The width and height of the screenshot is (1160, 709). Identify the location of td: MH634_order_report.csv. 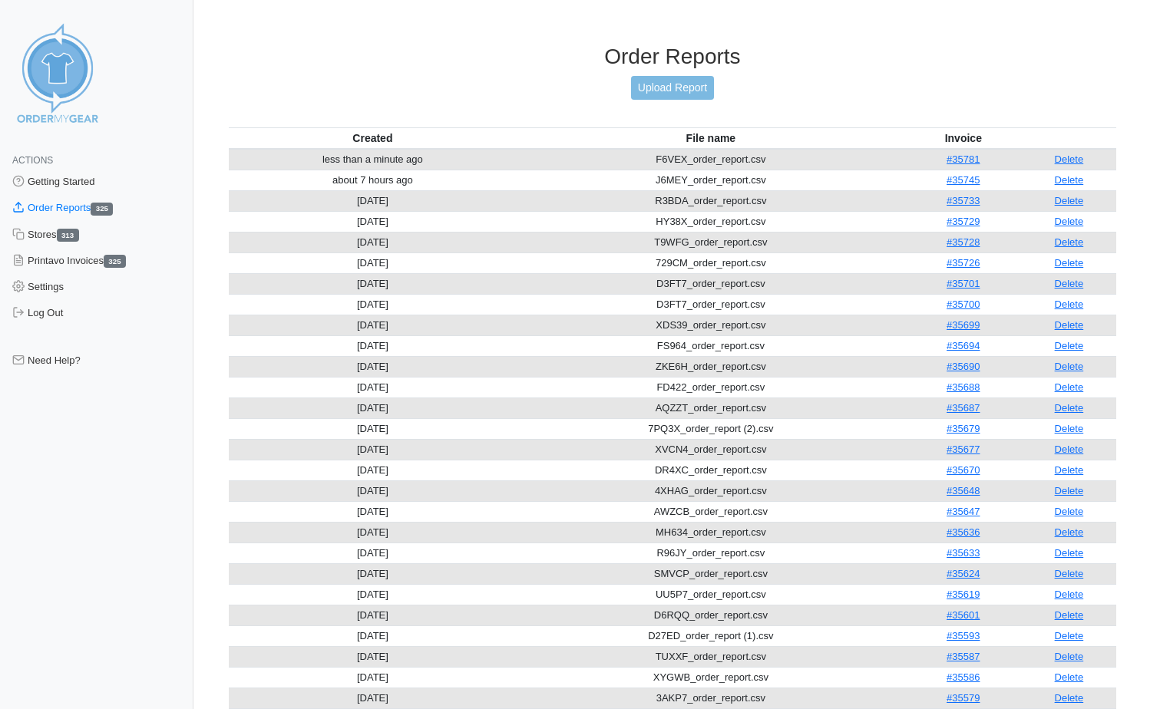
(711, 532).